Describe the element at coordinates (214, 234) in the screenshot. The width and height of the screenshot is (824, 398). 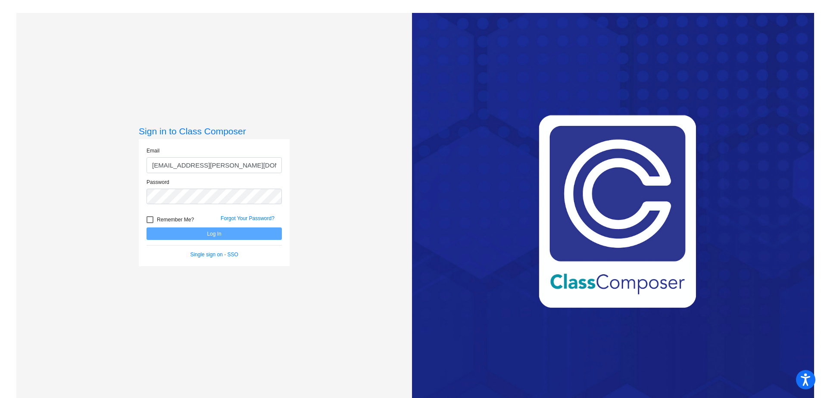
I see `button: Log In` at that location.